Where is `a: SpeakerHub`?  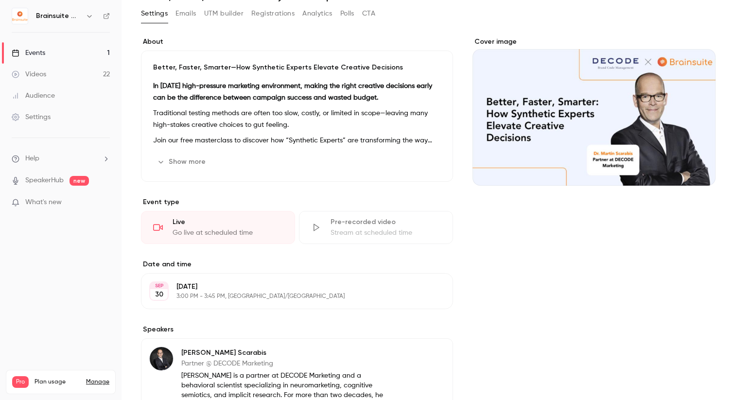 a: SpeakerHub is located at coordinates (44, 180).